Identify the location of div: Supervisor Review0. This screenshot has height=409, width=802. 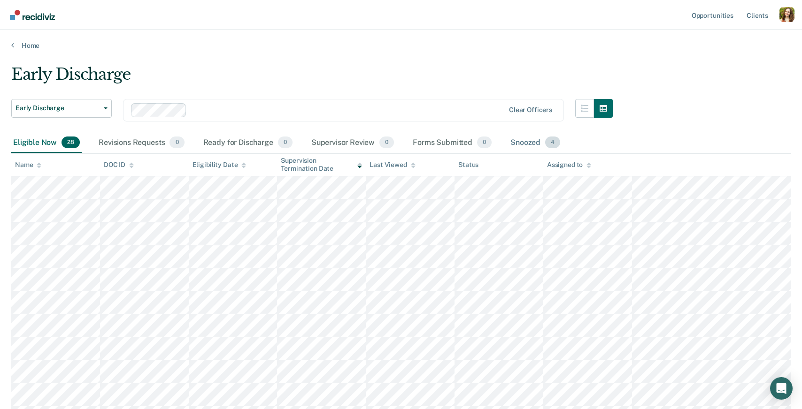
(353, 143).